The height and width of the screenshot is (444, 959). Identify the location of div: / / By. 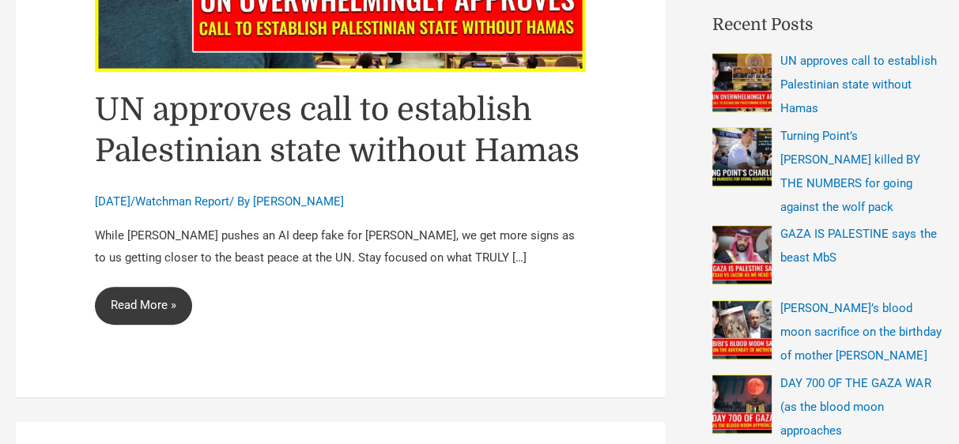
(340, 202).